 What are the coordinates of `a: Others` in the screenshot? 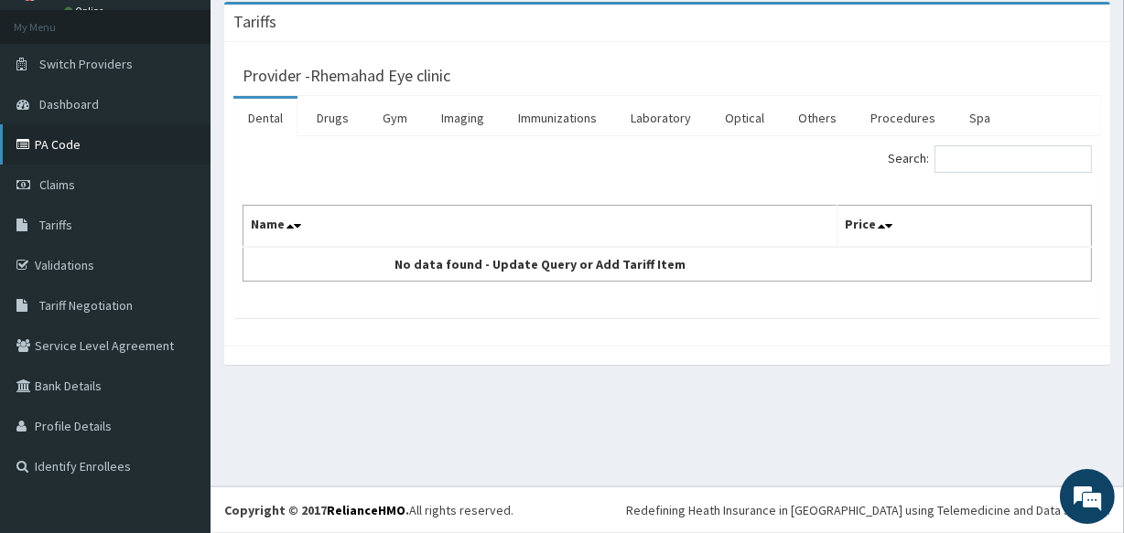 It's located at (817, 118).